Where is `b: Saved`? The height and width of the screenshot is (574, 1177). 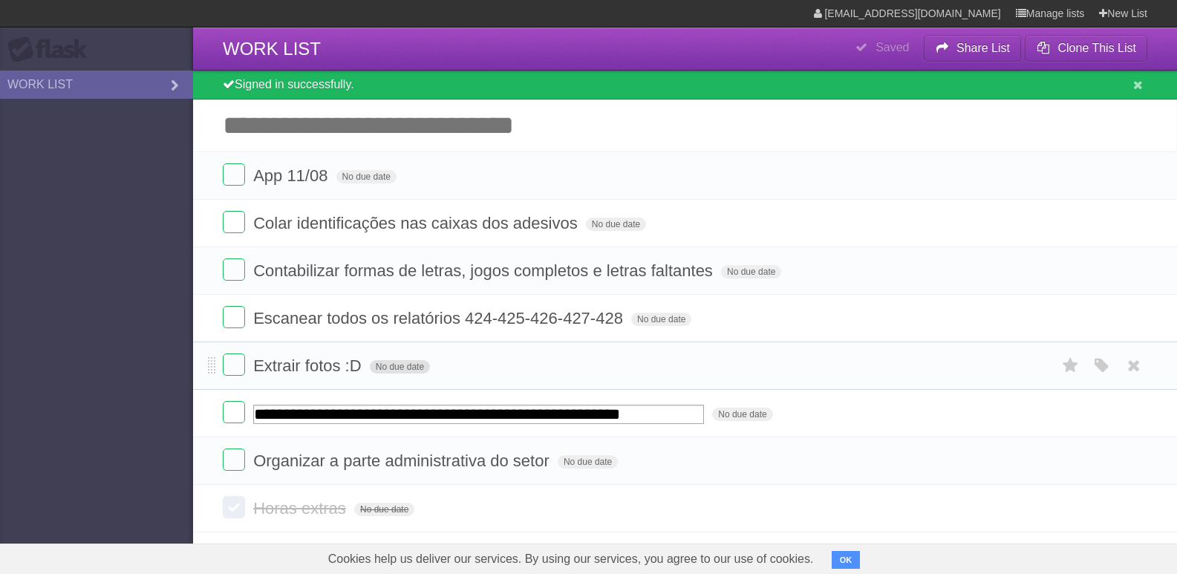
b: Saved is located at coordinates (892, 47).